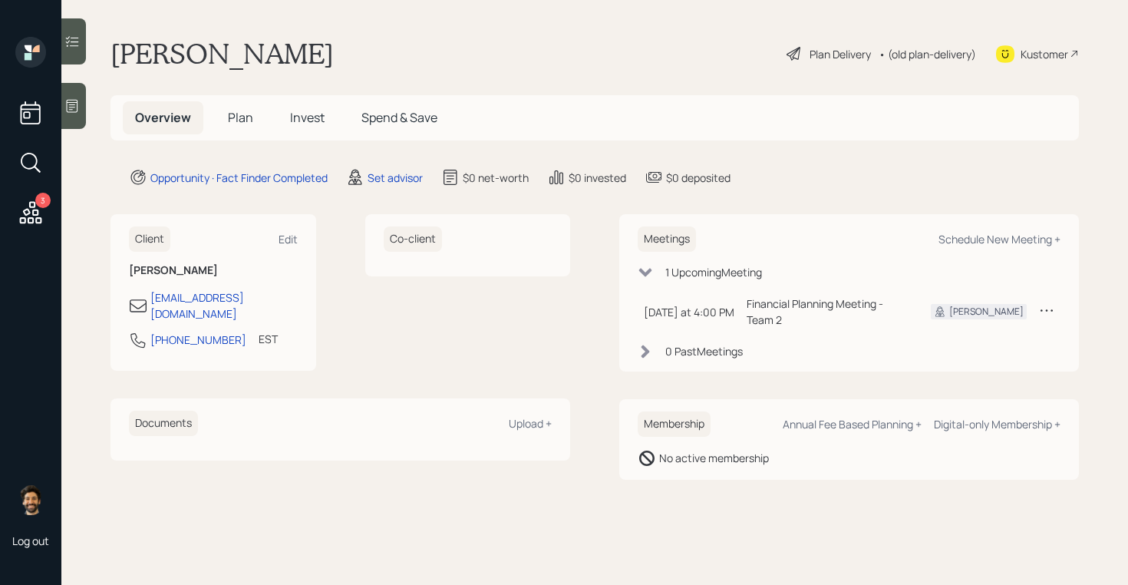 This screenshot has width=1128, height=585. What do you see at coordinates (698, 177) in the screenshot?
I see `div: $0 deposited` at bounding box center [698, 177].